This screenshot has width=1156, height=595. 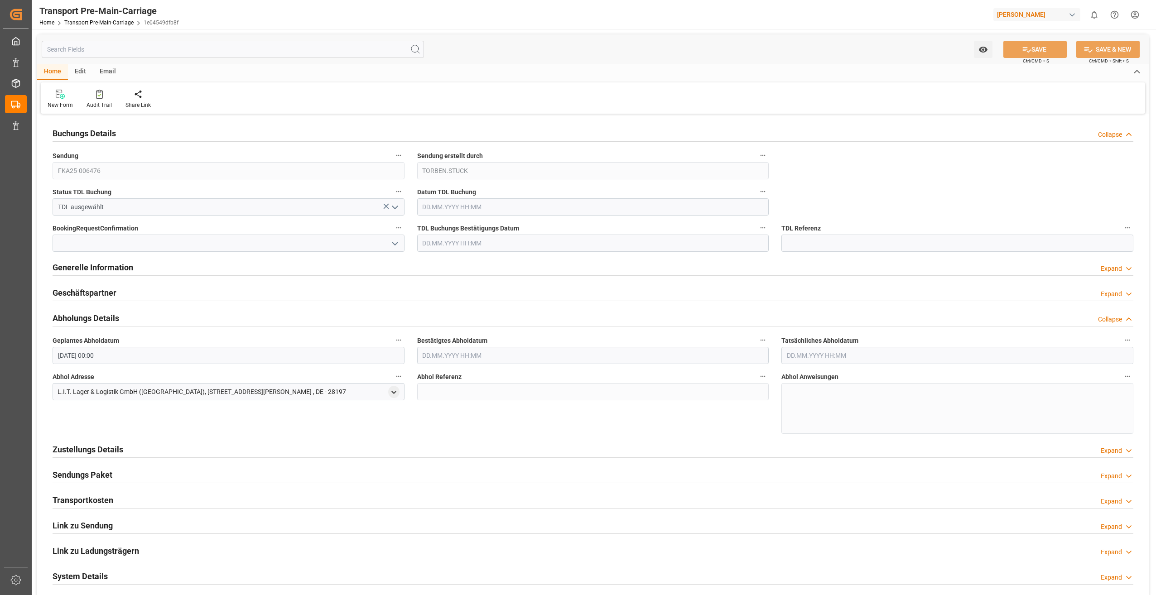 I want to click on button: Bestätigtes Abholdatum, so click(x=763, y=340).